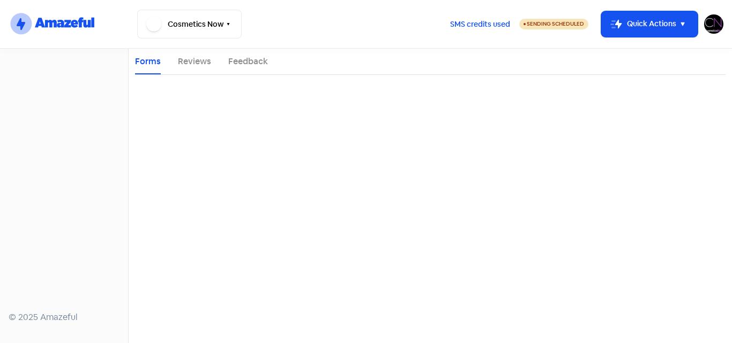 Image resolution: width=732 pixels, height=343 pixels. I want to click on img: User, so click(714, 24).